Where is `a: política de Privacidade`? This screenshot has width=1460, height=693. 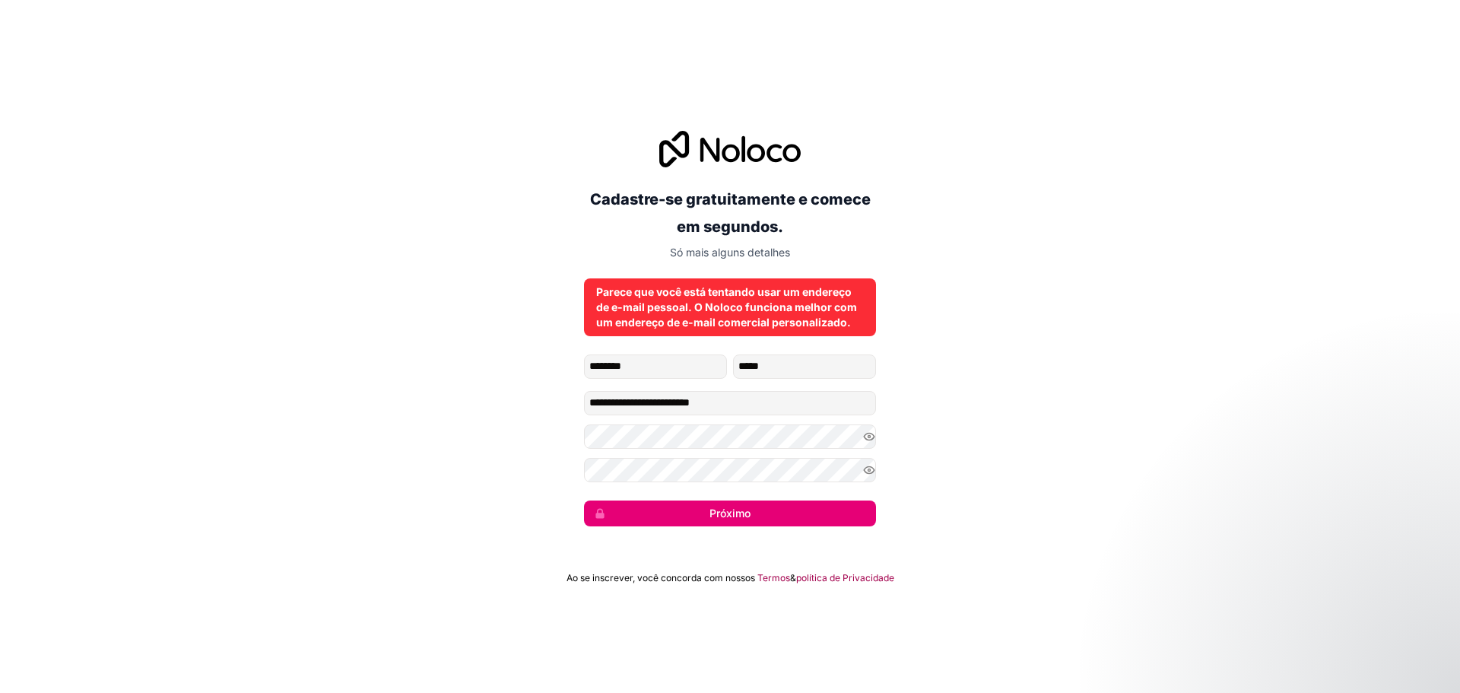 a: política de Privacidade is located at coordinates (845, 578).